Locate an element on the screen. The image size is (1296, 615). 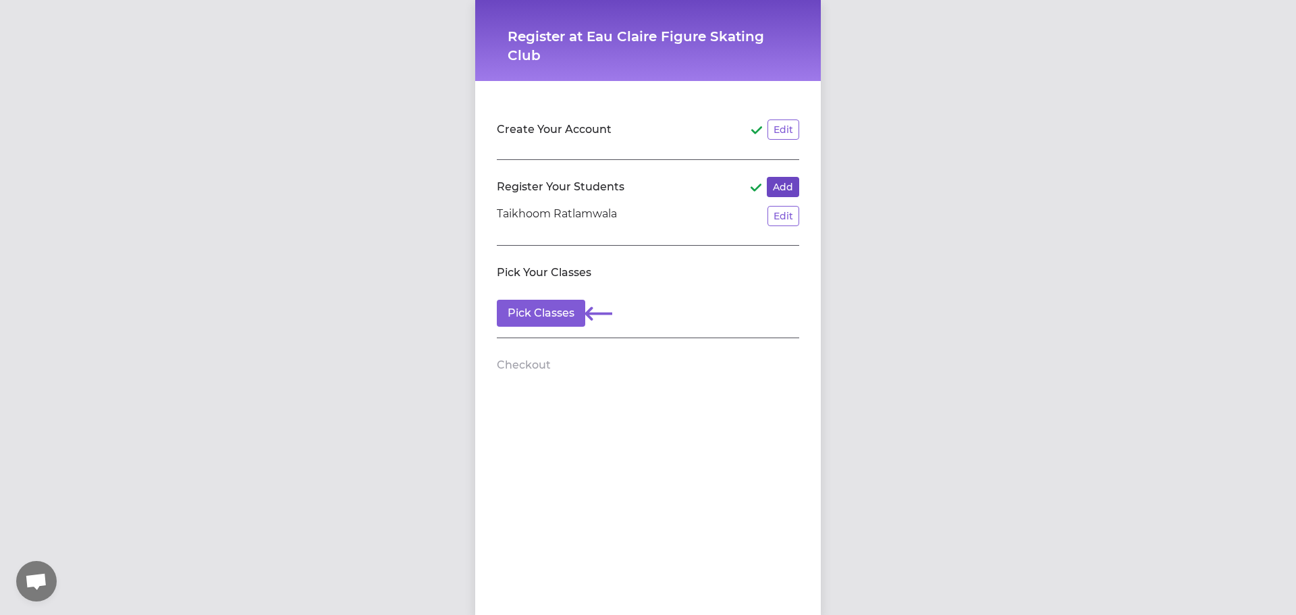
button: Add is located at coordinates (783, 187).